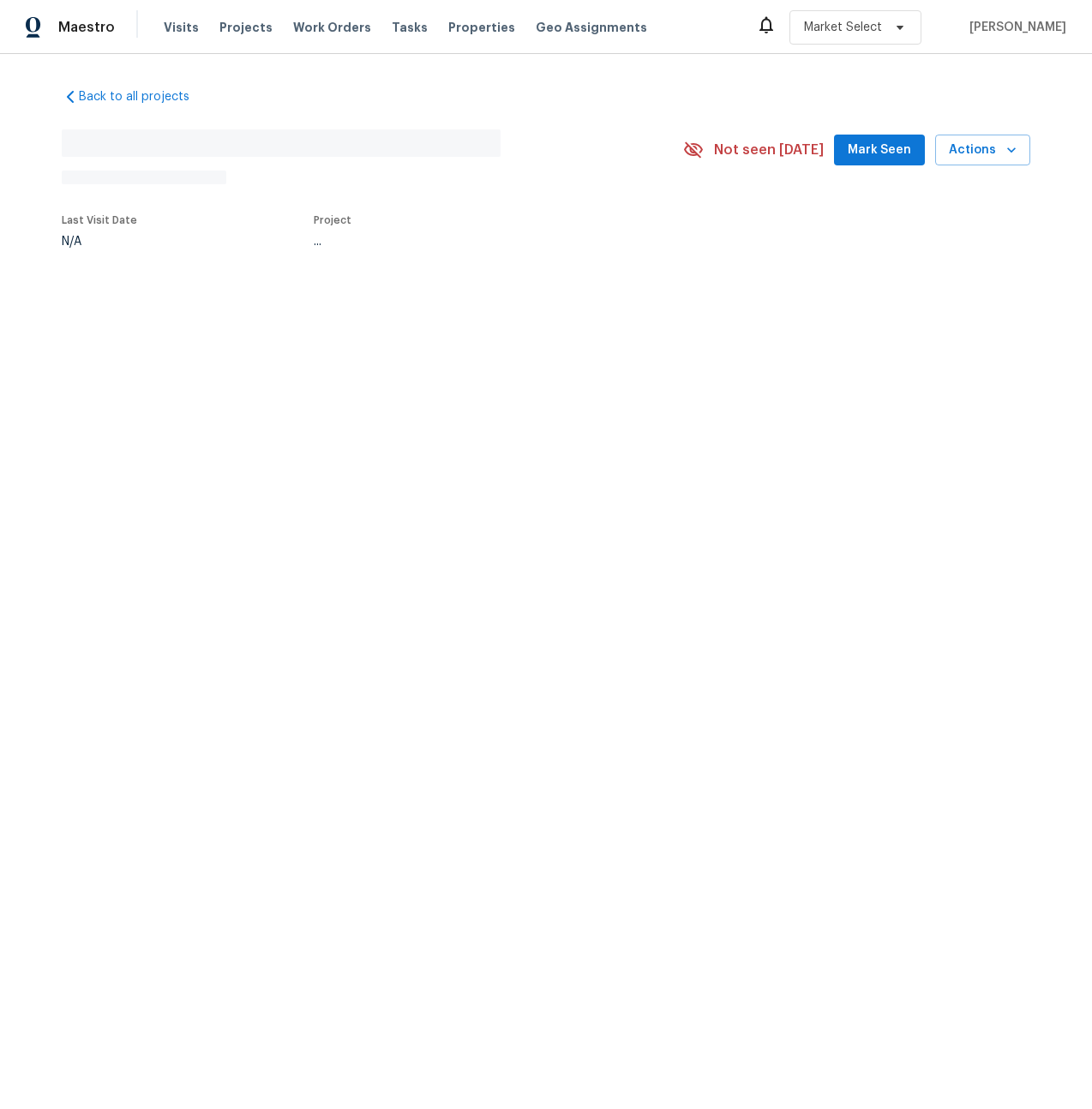 Image resolution: width=1092 pixels, height=1109 pixels. What do you see at coordinates (99, 241) in the screenshot?
I see `div: N/A` at bounding box center [99, 241].